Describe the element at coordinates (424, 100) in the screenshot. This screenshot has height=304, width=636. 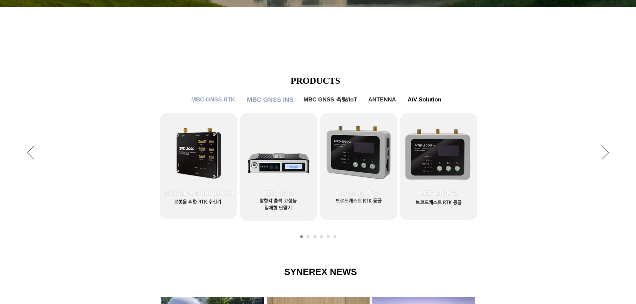
I see `span: A/V Solution` at that location.